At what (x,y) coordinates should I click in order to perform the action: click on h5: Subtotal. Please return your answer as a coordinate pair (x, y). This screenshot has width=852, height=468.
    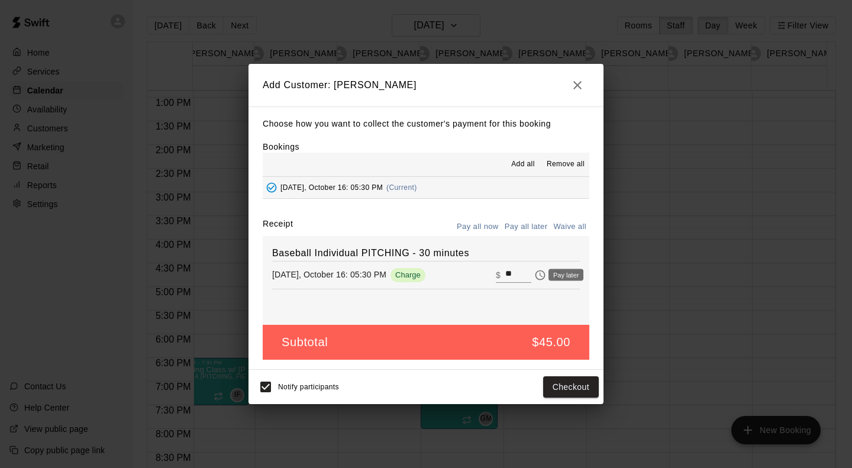
    Looking at the image, I should click on (305, 342).